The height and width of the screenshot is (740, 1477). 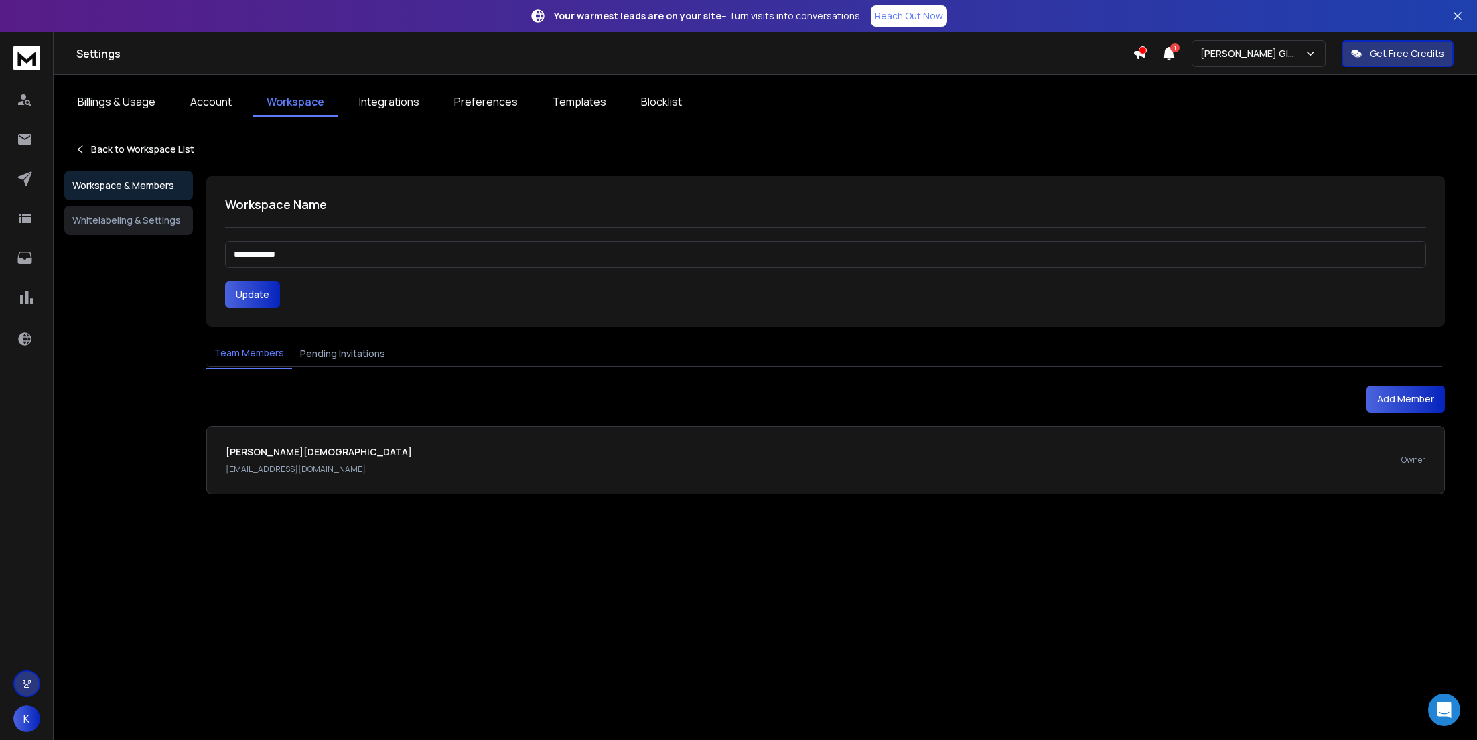 I want to click on button: Get Free Credits, so click(x=1398, y=54).